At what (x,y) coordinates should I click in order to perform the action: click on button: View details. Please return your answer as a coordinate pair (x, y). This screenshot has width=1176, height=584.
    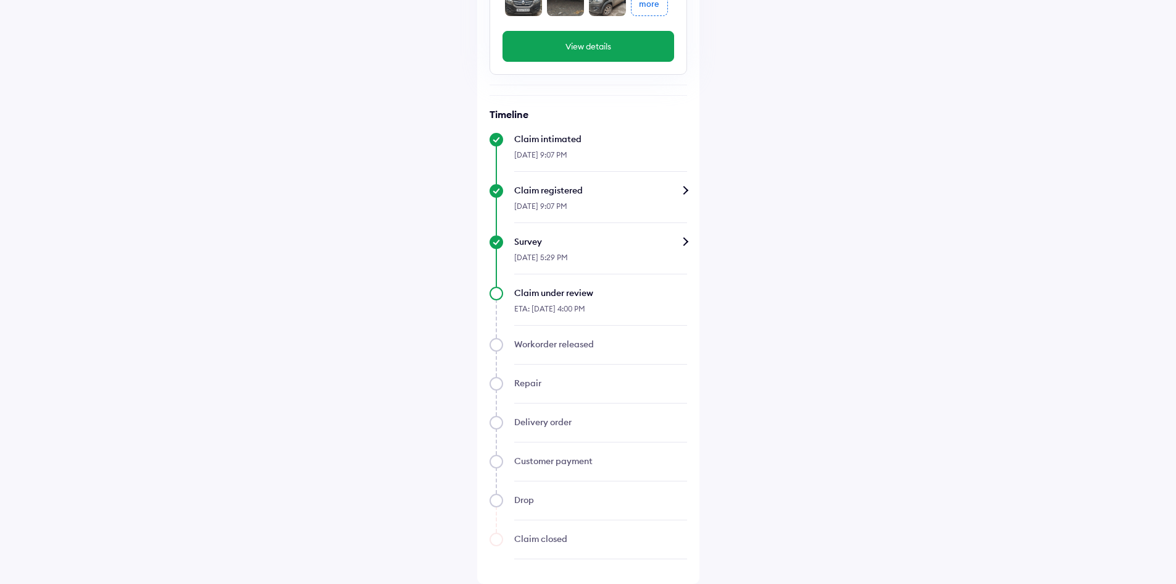
    Looking at the image, I should click on (589, 46).